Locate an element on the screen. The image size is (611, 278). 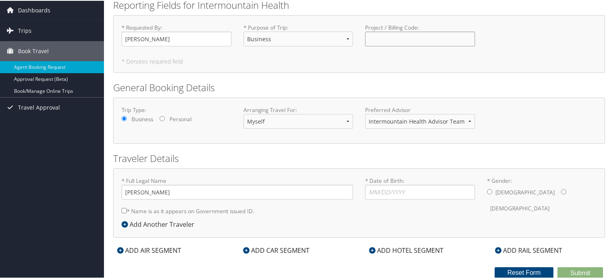
button: Reset Form is located at coordinates (524, 272).